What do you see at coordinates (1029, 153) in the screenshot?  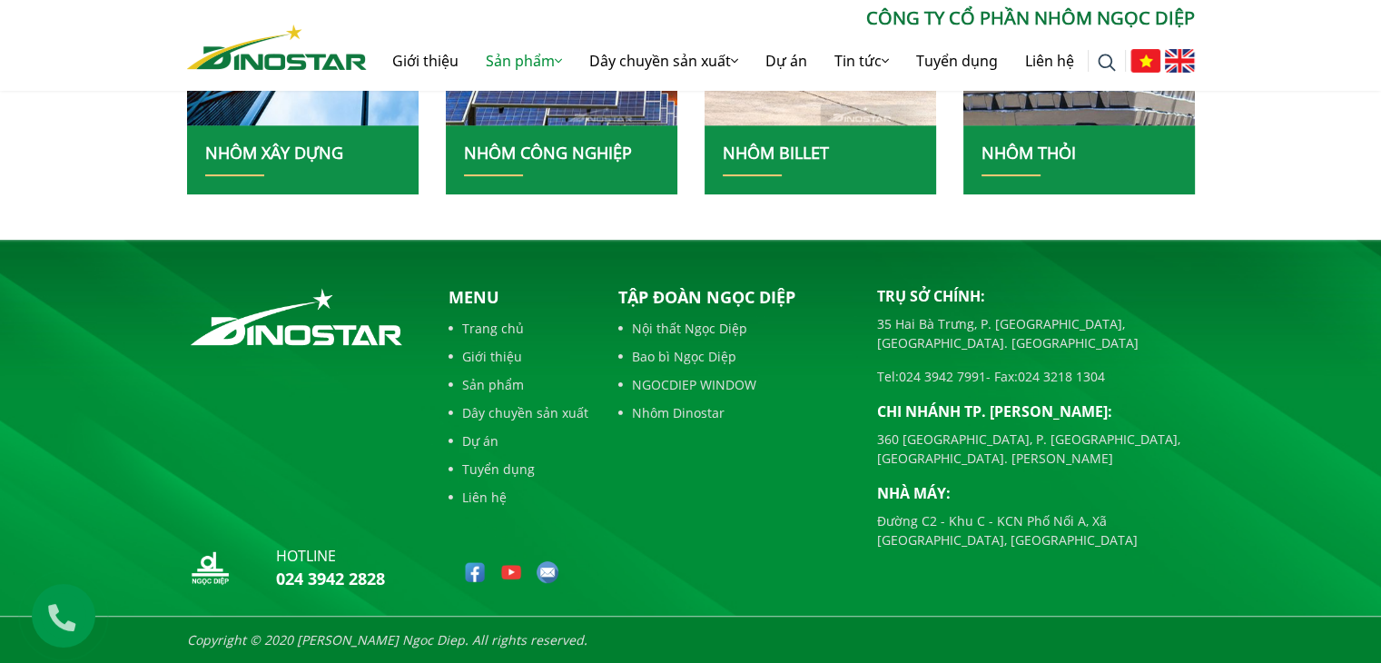 I see `a: Nhôm thỏi` at bounding box center [1029, 153].